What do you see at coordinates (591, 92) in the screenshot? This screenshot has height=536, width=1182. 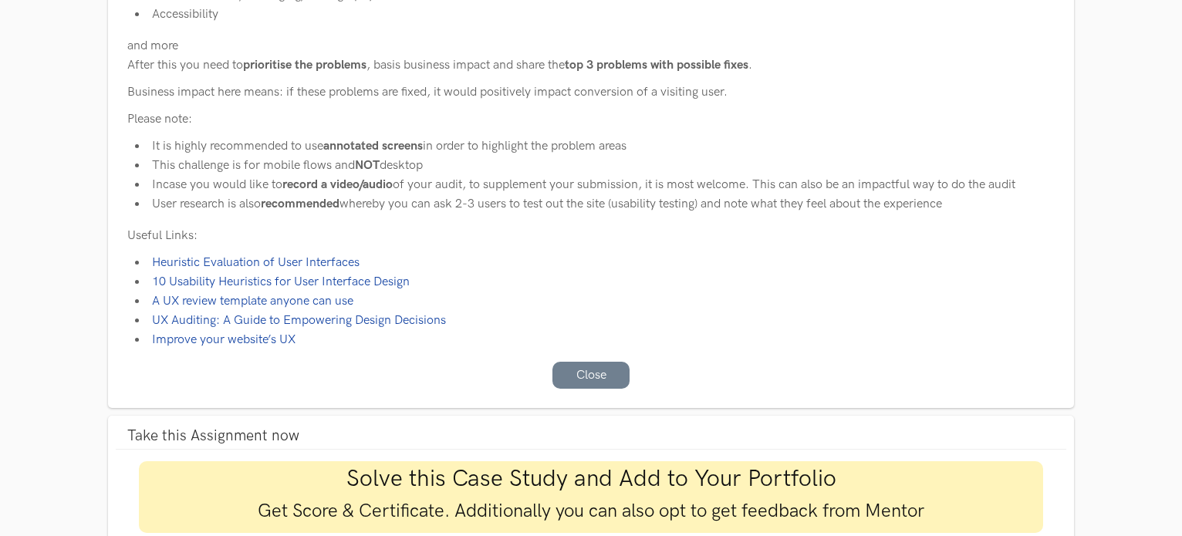 I see `p: Business impact here means: if these problems are fixed, it would positively impact conversion of...` at bounding box center [591, 92].